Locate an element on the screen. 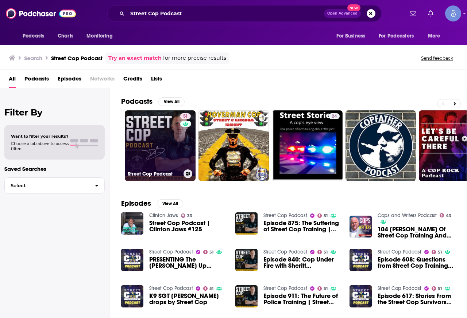 The width and height of the screenshot is (467, 318). span: Monitoring is located at coordinates (99, 36).